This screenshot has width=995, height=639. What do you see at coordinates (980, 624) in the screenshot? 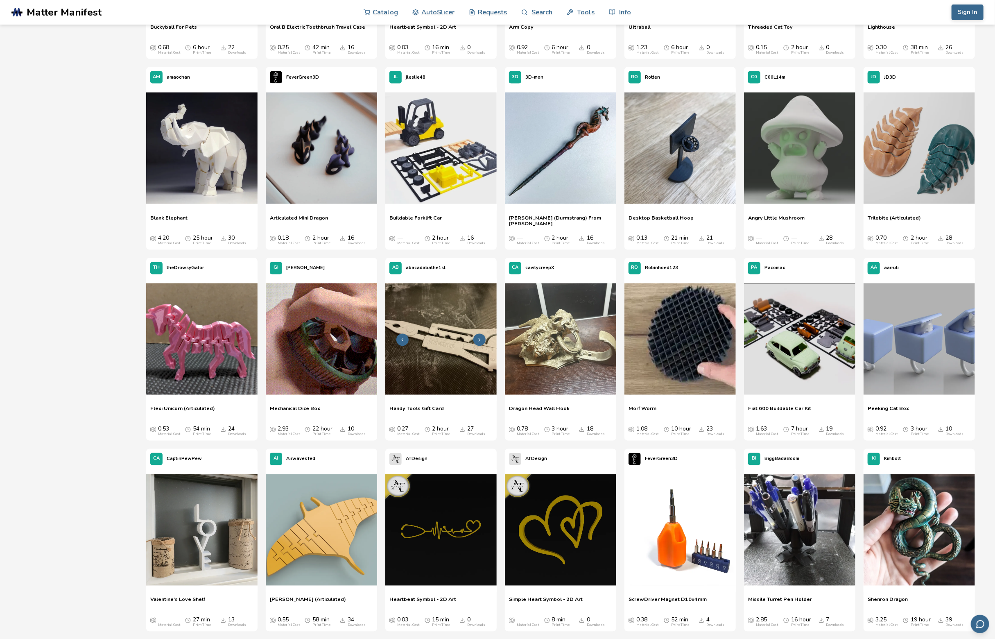
I see `button: Send feedback via email` at bounding box center [980, 624].